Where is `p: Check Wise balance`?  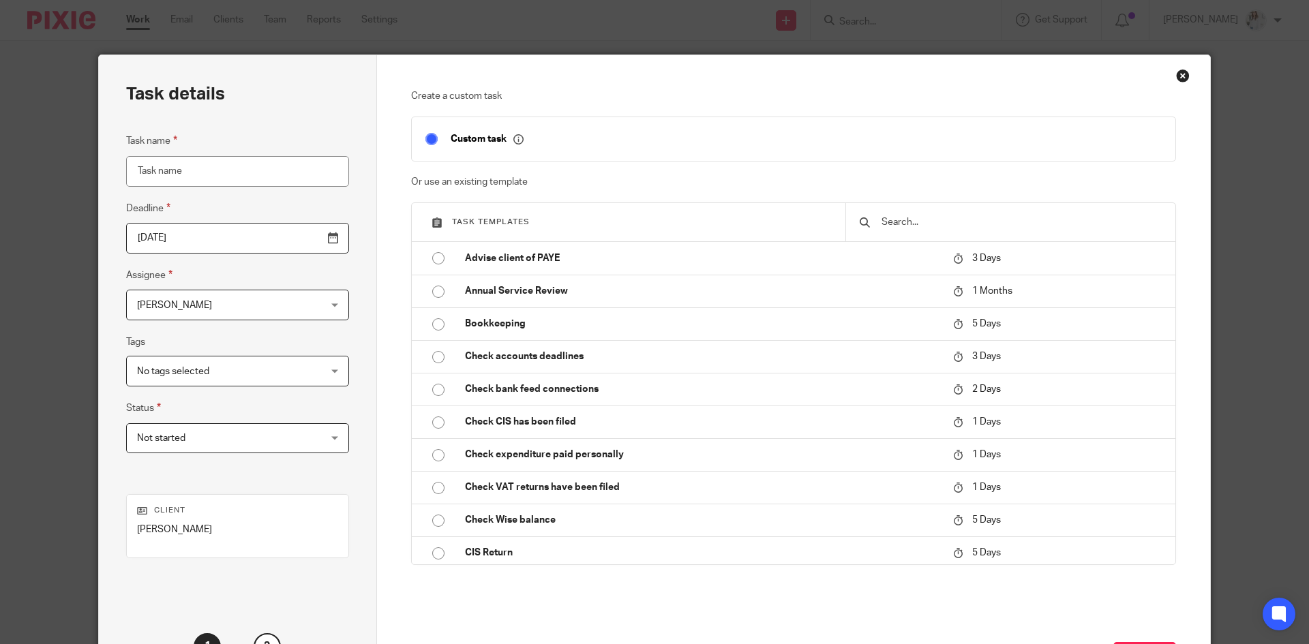
p: Check Wise balance is located at coordinates (702, 520).